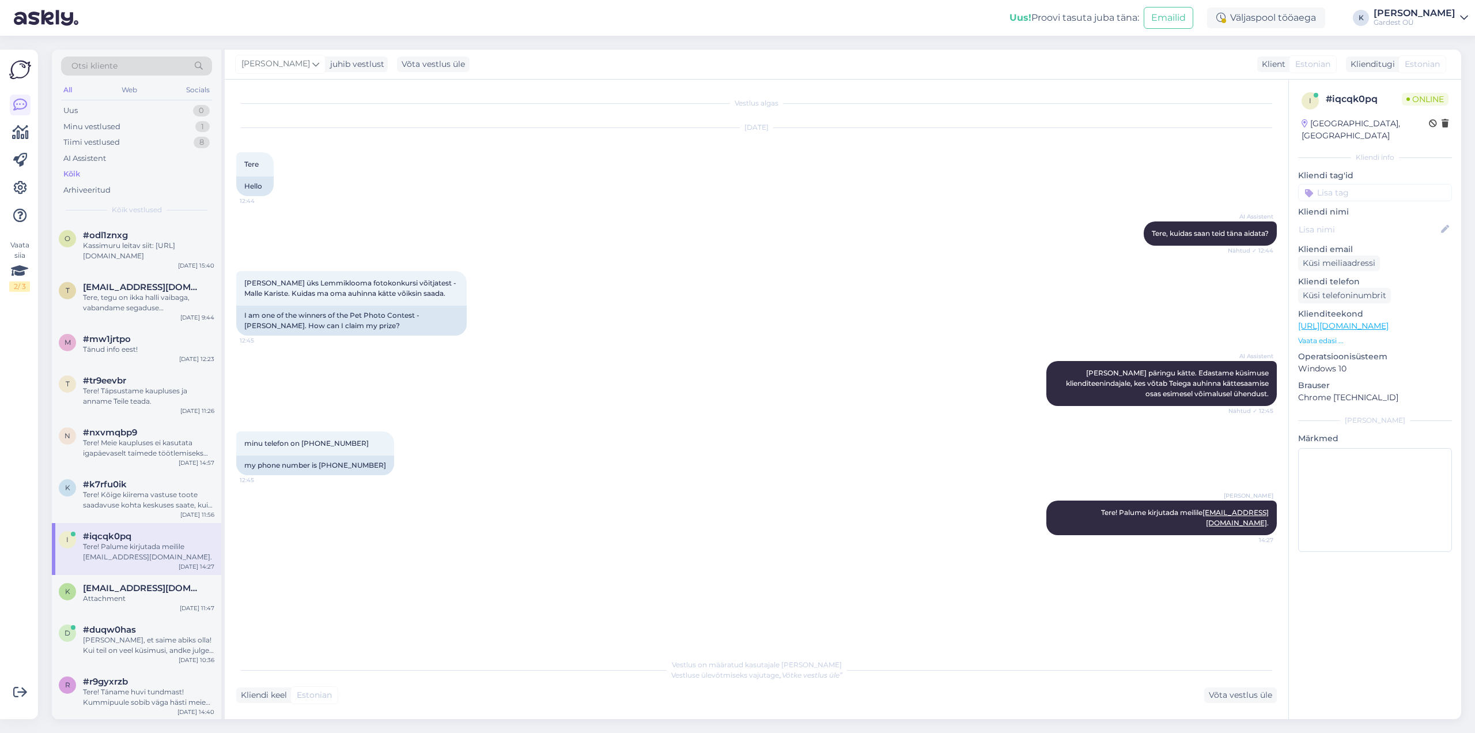 The height and width of the screenshot is (733, 1475). Describe the element at coordinates (1375, 175) in the screenshot. I see `p: Kliendi tag'id` at that location.